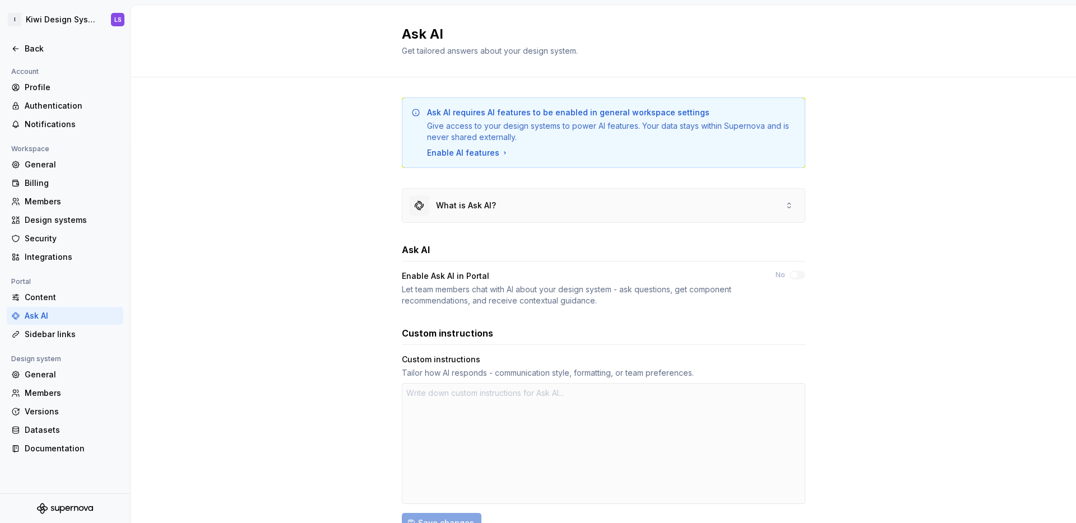  What do you see at coordinates (72, 316) in the screenshot?
I see `div: Ask AI` at bounding box center [72, 316].